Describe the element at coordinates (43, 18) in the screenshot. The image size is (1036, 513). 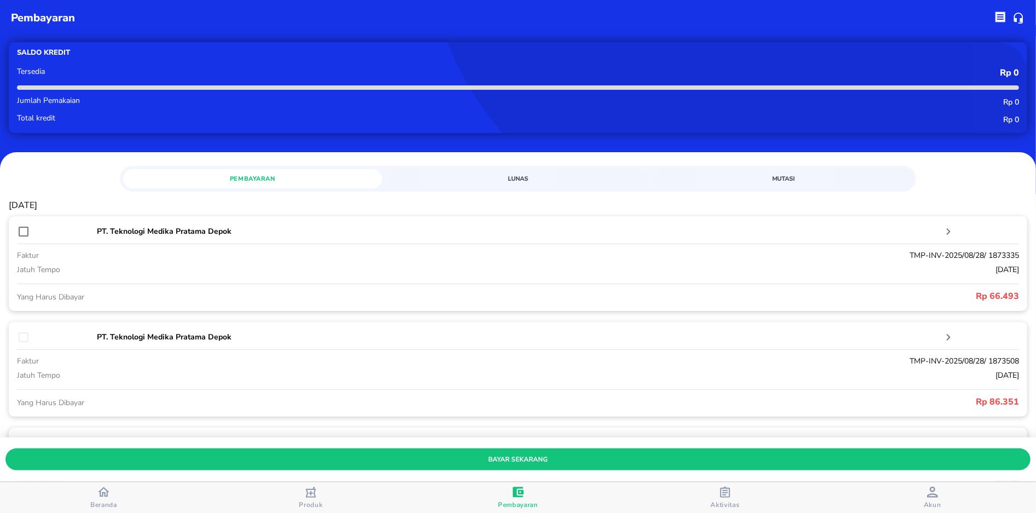
I see `p: pembayaran` at that location.